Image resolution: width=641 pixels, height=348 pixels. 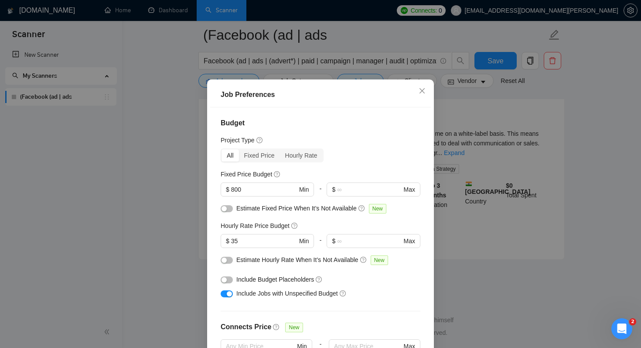 I want to click on span: close, so click(x=422, y=91).